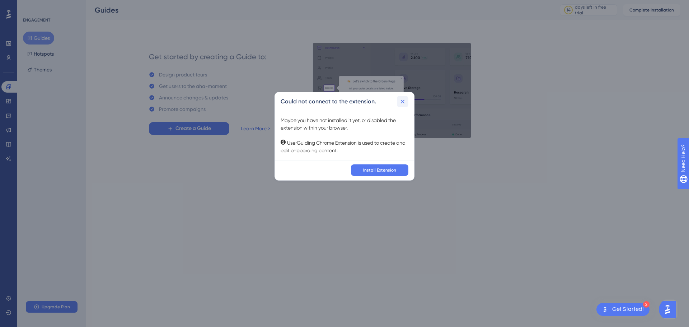 This screenshot has height=327, width=689. Describe the element at coordinates (623, 309) in the screenshot. I see `div: Open Get Started! checklist, remaining modules: 2` at that location.